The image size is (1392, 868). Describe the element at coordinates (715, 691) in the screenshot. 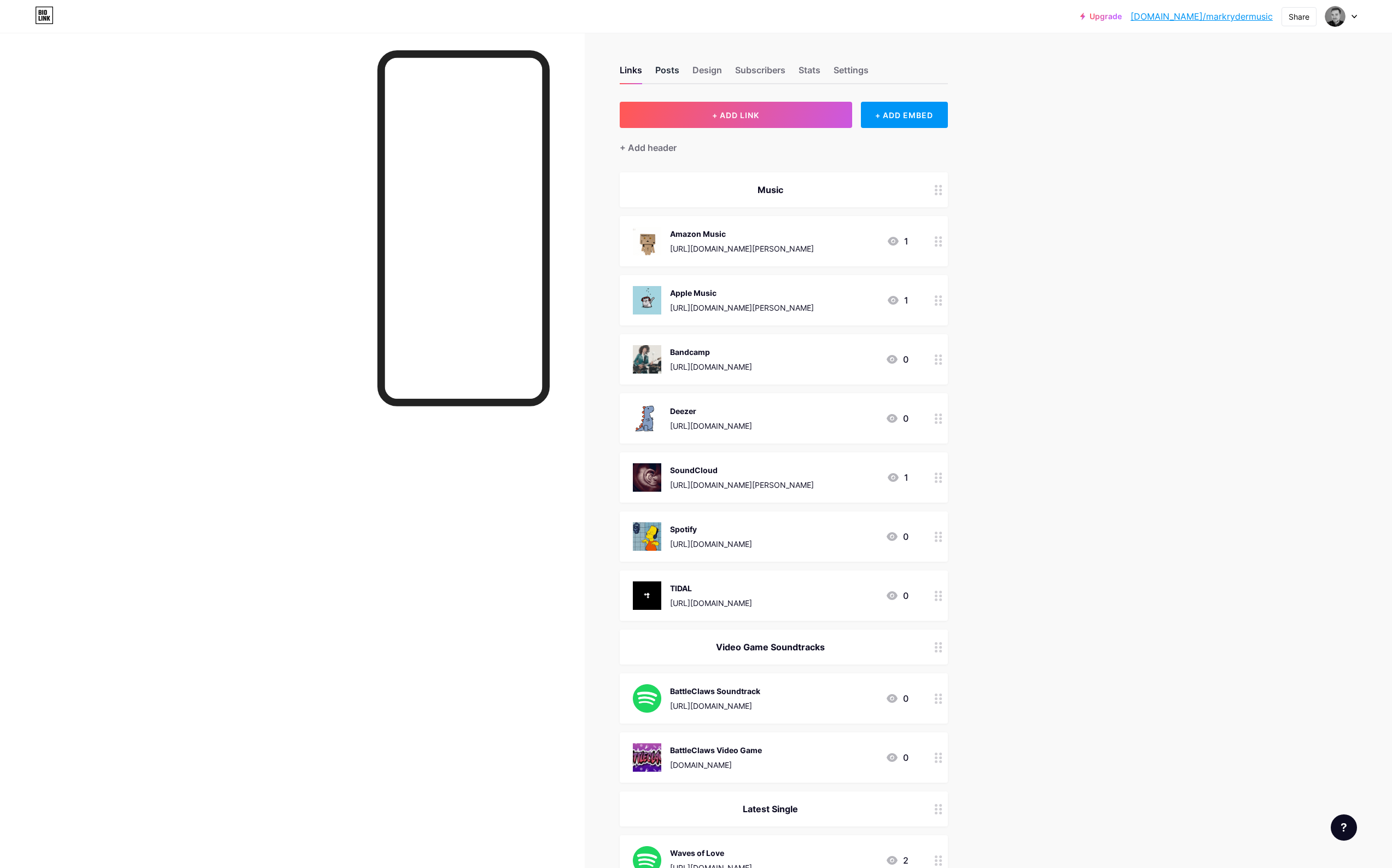

I see `div: BattleClaws Soundtrack` at that location.